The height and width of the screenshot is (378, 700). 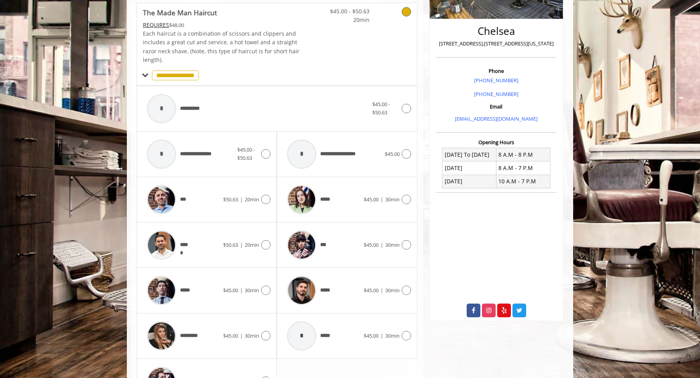 I want to click on span: Each haircut is a combination of scissors and clippers and includes a great cut and service, a ho..., so click(x=221, y=47).